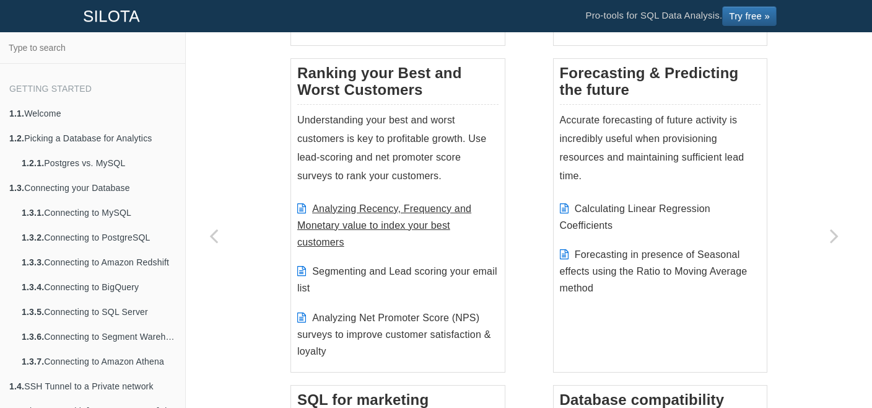 This screenshot has height=408, width=872. What do you see at coordinates (834, 235) in the screenshot?
I see `a: Next page: Calculating Running Total` at bounding box center [834, 235].